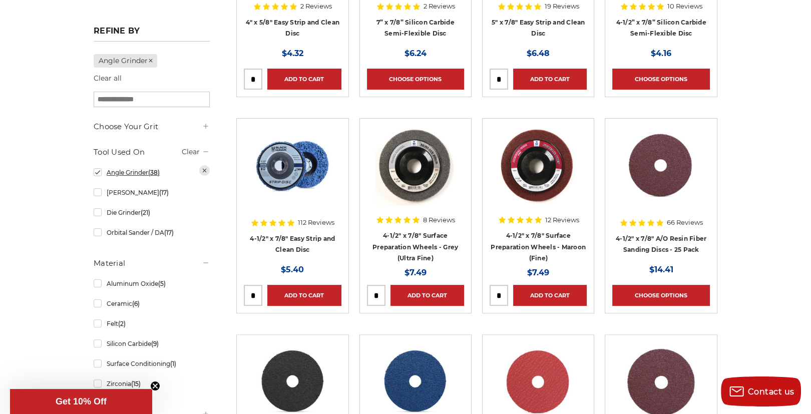 The image size is (811, 414). Describe the element at coordinates (316, 222) in the screenshot. I see `span: 112 Reviews` at that location.